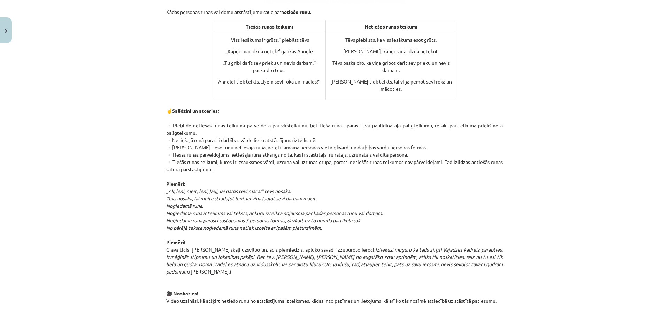  I want to click on p: Tēvs piebilsts, ka viss iesākums esot grūts., so click(391, 40).